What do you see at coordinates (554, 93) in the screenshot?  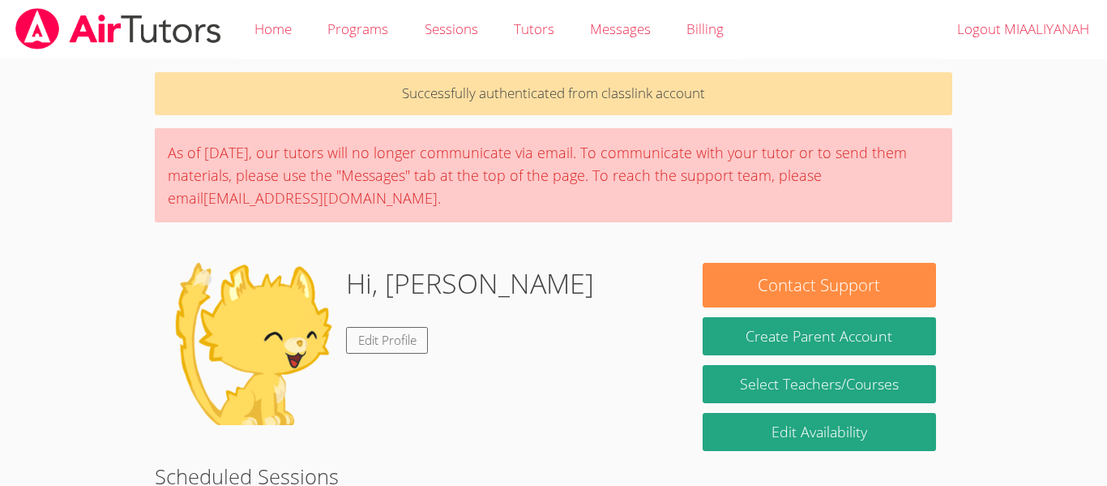 I see `p: Successfully authenticated from classlink account` at bounding box center [554, 93].